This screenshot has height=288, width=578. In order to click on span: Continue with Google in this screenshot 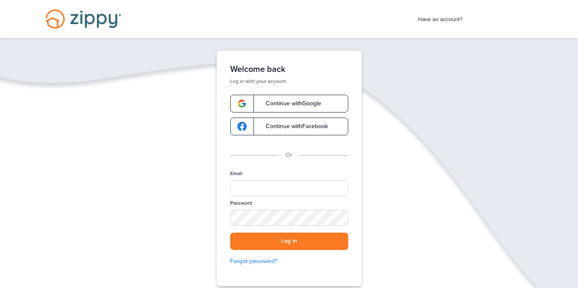, I will do `click(289, 104)`.